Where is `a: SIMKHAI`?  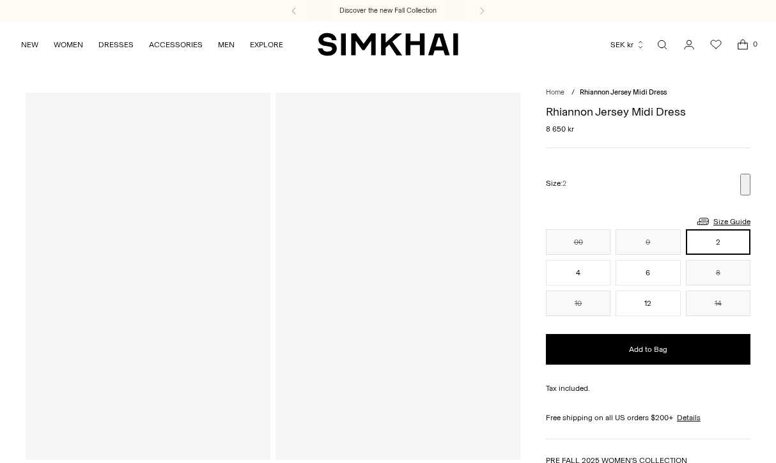 a: SIMKHAI is located at coordinates (388, 44).